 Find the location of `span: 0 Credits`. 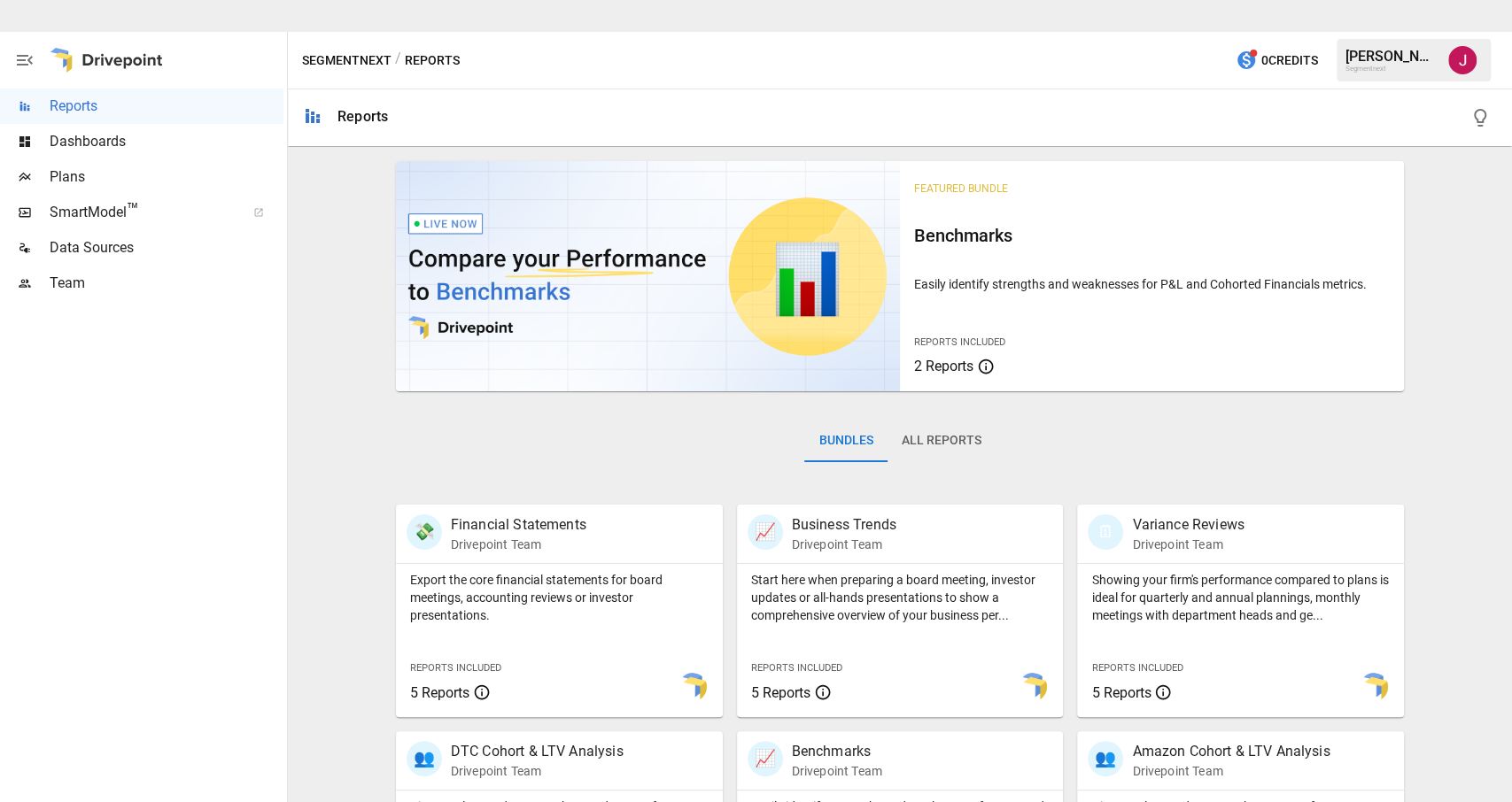

span: 0 Credits is located at coordinates (1289, 61).